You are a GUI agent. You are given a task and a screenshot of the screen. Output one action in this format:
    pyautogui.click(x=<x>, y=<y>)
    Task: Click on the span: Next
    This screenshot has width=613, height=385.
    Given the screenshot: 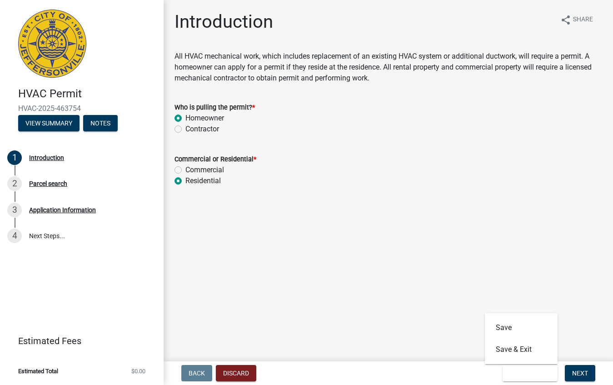 What is the action you would take?
    pyautogui.click(x=579, y=373)
    